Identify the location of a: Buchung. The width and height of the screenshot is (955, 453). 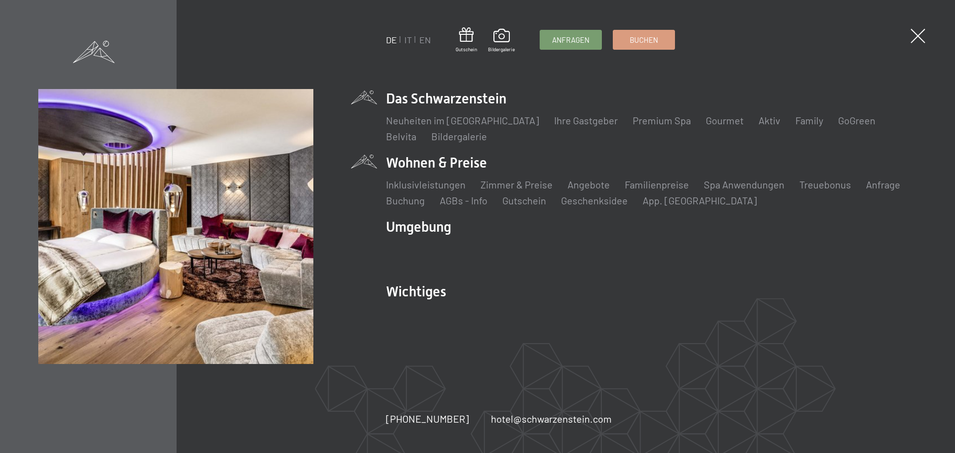
(406, 201).